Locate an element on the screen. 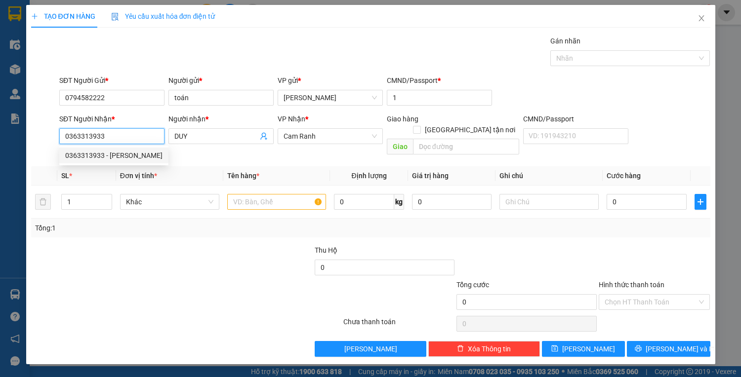 Image resolution: width=741 pixels, height=377 pixels. span: delete is located at coordinates (460, 349).